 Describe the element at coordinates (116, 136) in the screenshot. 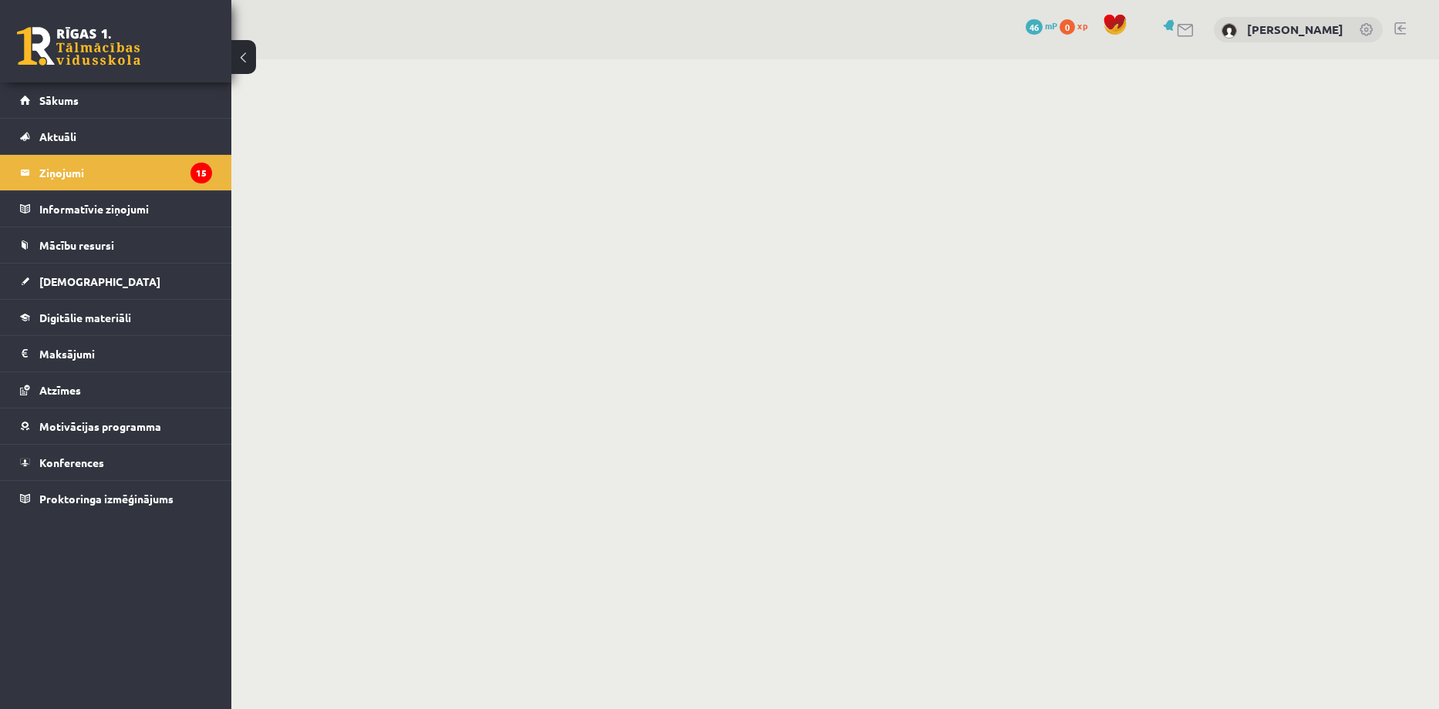

I see `a: Aktuāli` at that location.